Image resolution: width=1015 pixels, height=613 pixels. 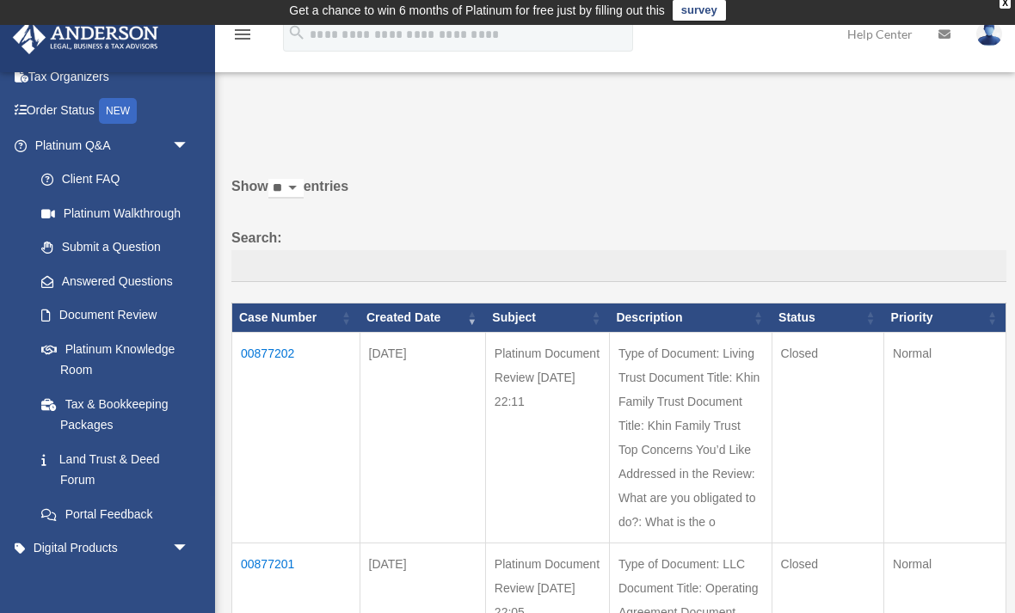 What do you see at coordinates (618, 267) in the screenshot?
I see `input: Search:` at bounding box center [618, 267].